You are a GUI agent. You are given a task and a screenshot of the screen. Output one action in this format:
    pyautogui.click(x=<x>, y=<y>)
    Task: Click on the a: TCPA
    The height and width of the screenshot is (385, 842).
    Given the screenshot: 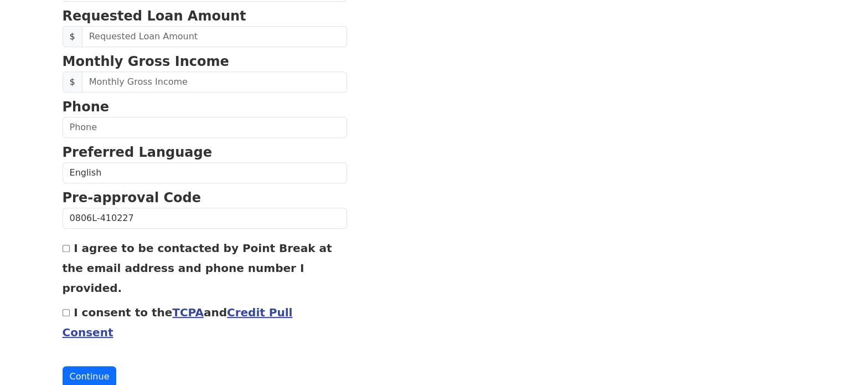 What is the action you would take?
    pyautogui.click(x=188, y=312)
    